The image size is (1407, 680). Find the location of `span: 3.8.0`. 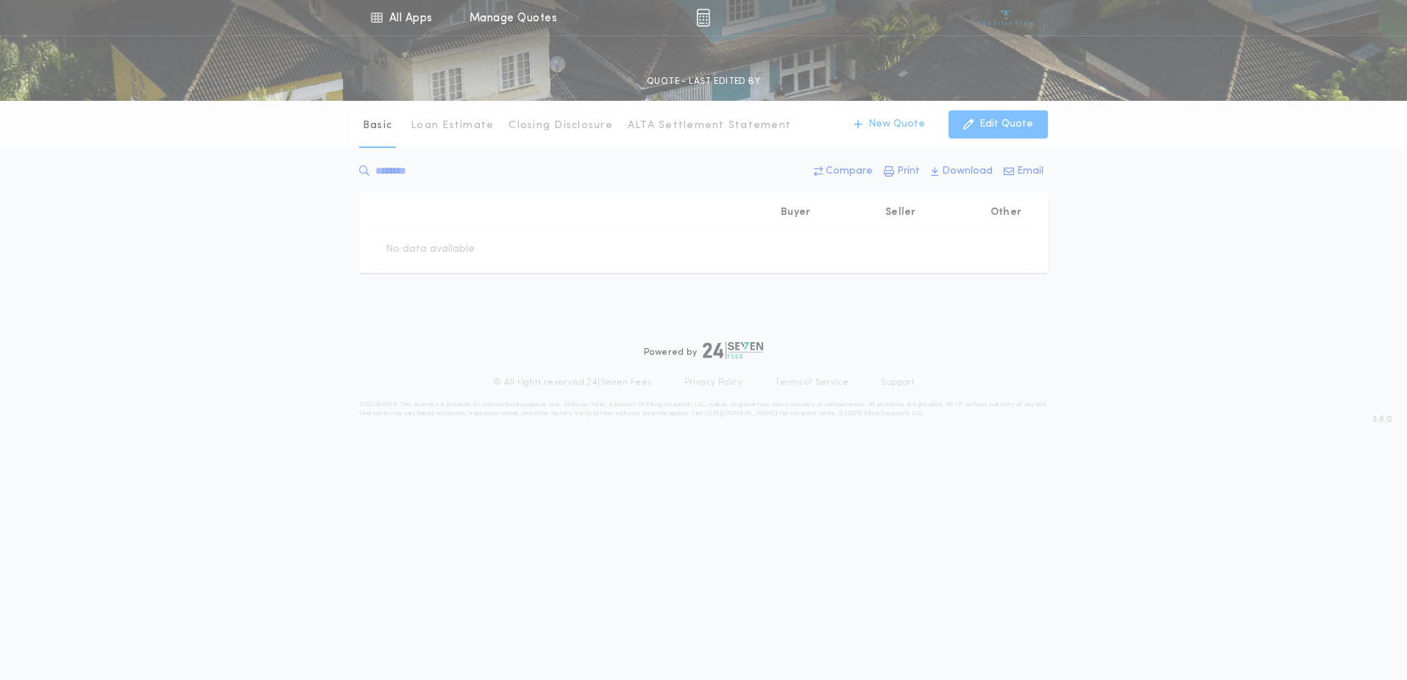

span: 3.8.0 is located at coordinates (1382, 419).